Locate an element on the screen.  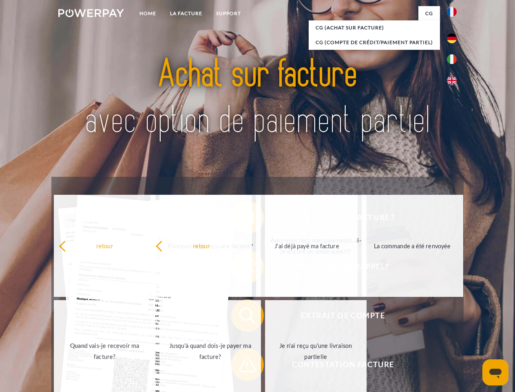
img: title-powerpay_fr.svg is located at coordinates (257, 97).